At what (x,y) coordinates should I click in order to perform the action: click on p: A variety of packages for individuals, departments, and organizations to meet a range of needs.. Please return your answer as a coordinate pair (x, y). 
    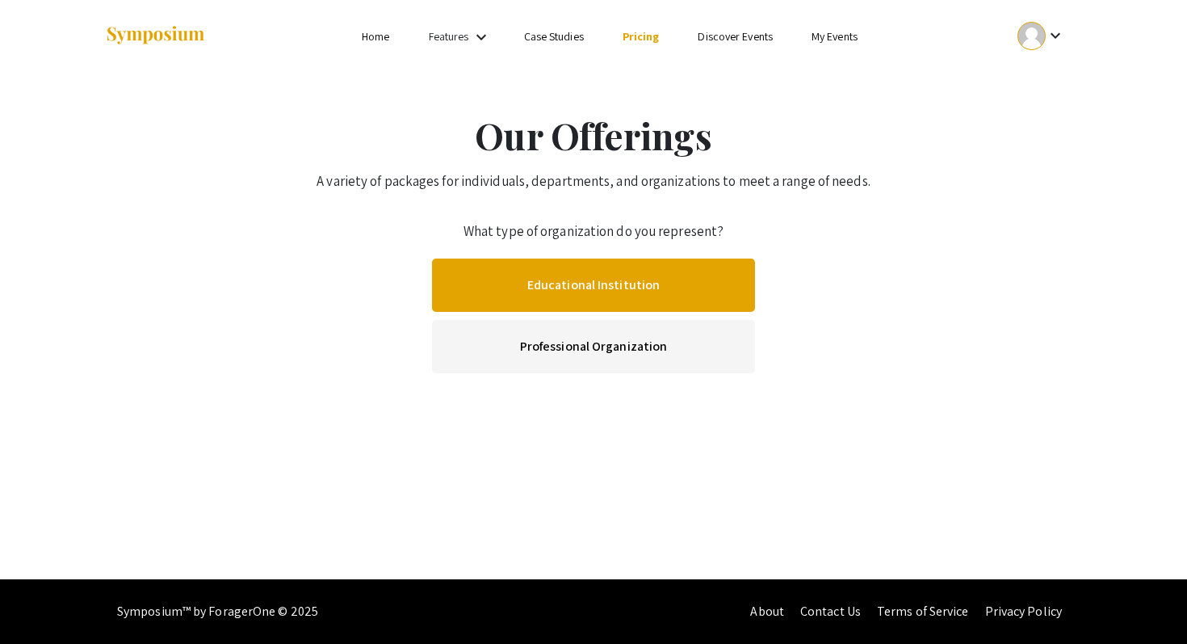
    Looking at the image, I should click on (594, 178).